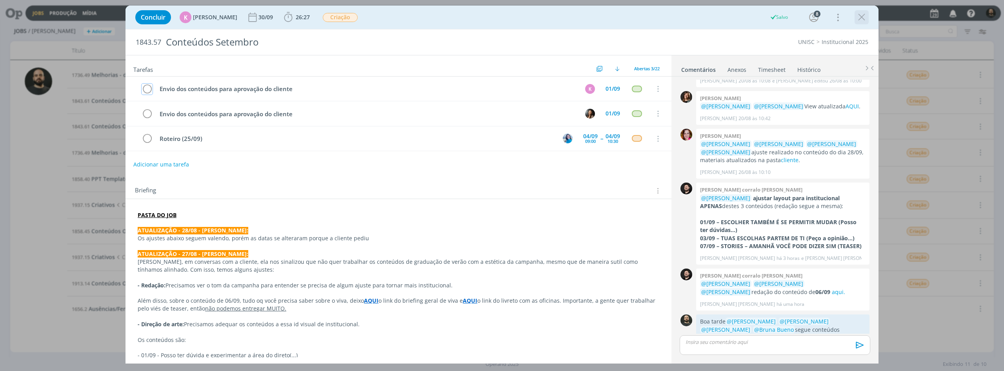  What do you see at coordinates (737, 70) in the screenshot?
I see `div: Anexos` at bounding box center [737, 70].